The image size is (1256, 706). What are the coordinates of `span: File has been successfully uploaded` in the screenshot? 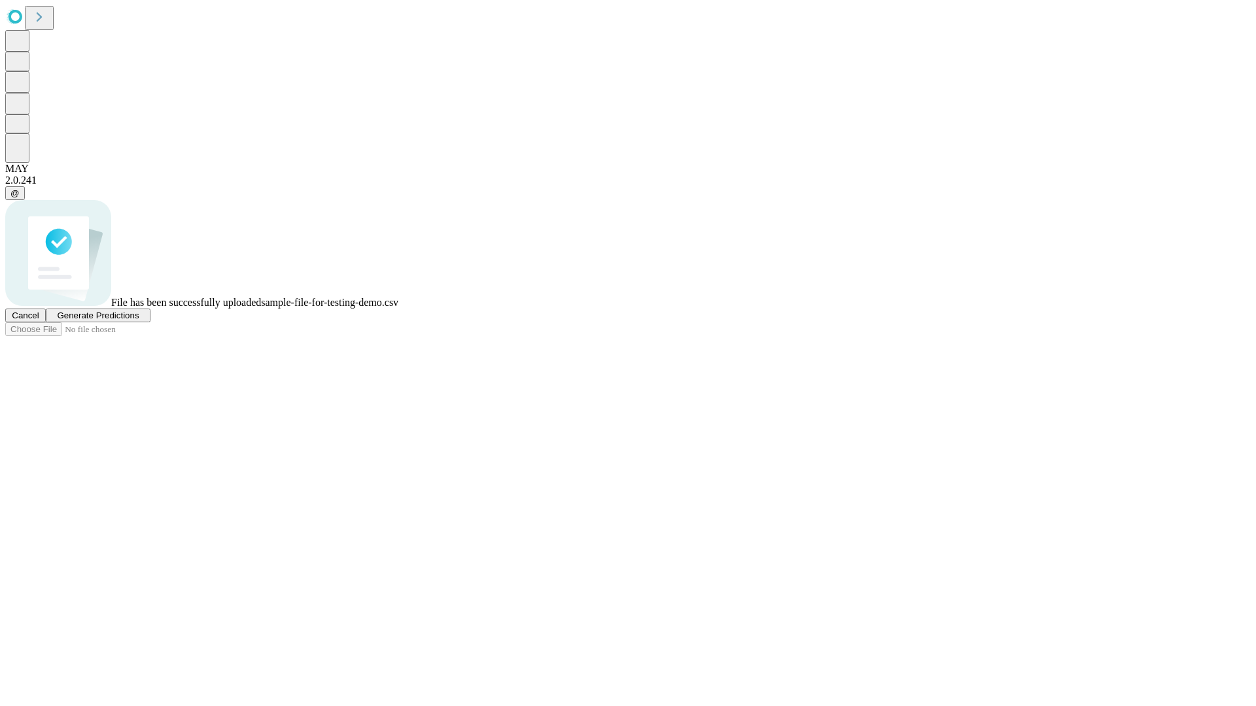 It's located at (186, 302).